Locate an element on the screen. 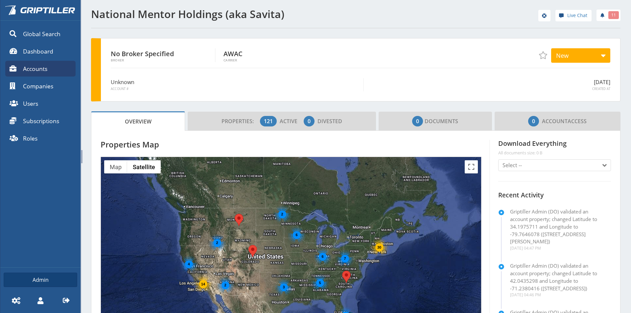  a: Live Chat is located at coordinates (573, 15).